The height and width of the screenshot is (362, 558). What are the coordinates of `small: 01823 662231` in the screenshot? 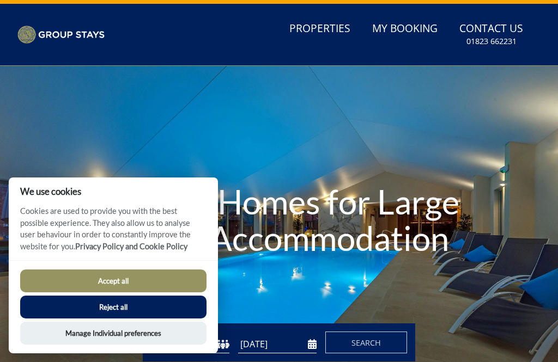 It's located at (492, 41).